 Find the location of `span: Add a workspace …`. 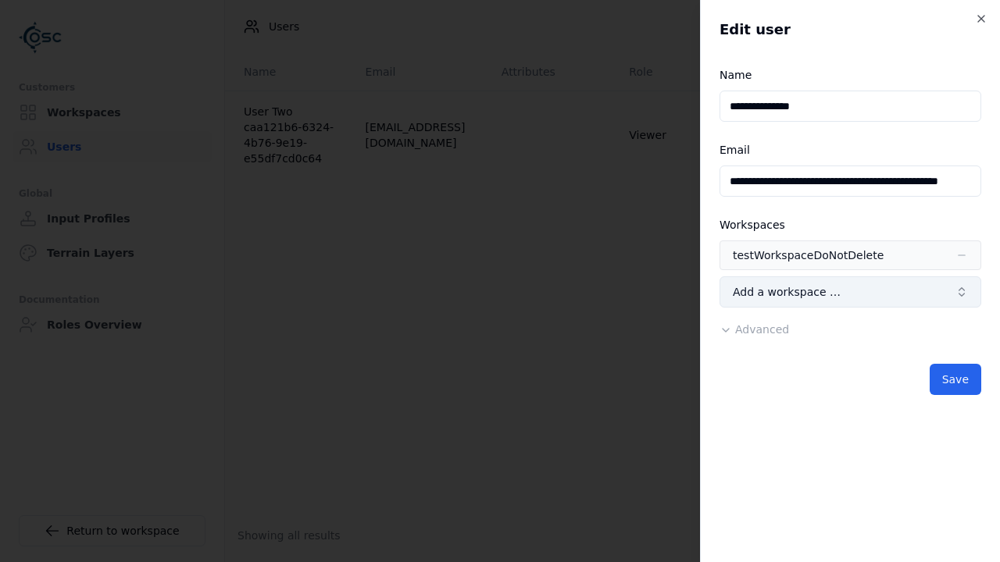

span: Add a workspace … is located at coordinates (787, 292).